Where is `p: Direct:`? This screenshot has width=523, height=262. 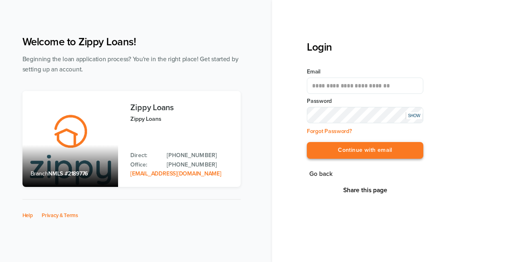
p: Direct: is located at coordinates (144, 156).